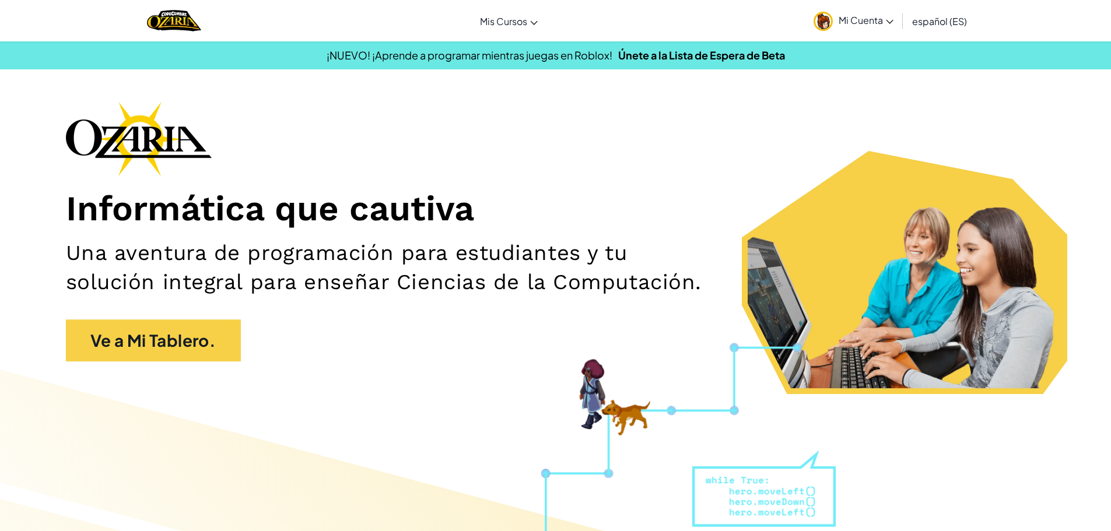  I want to click on h1: Informática que cautiva, so click(556, 209).